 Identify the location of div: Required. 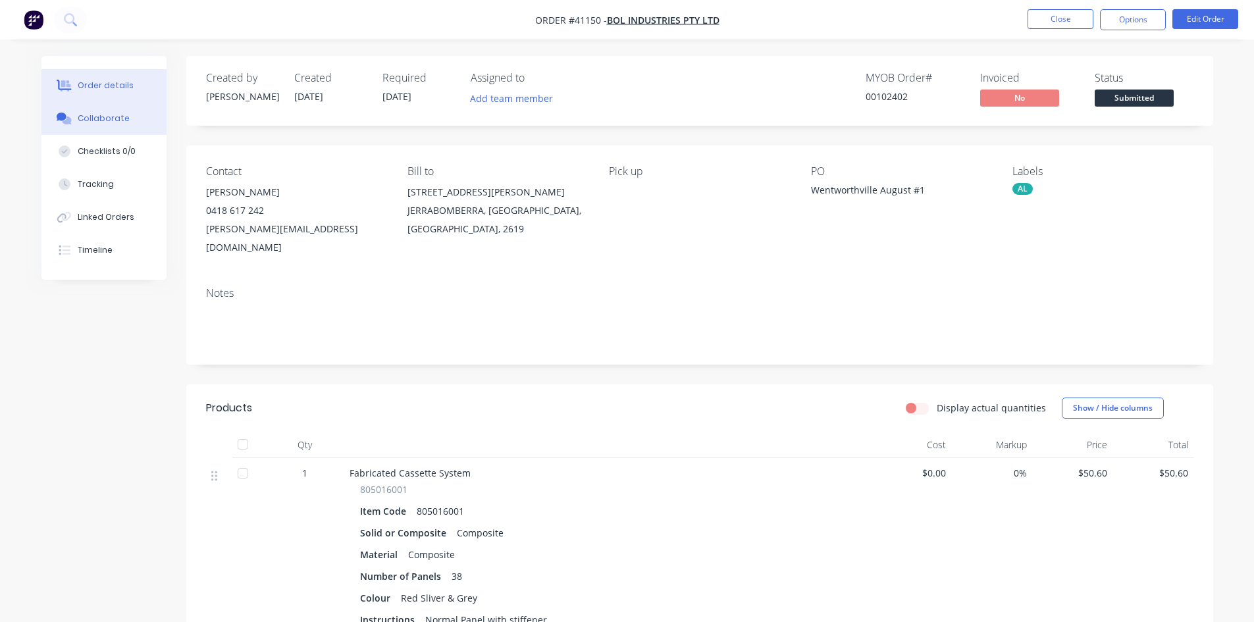
(418, 78).